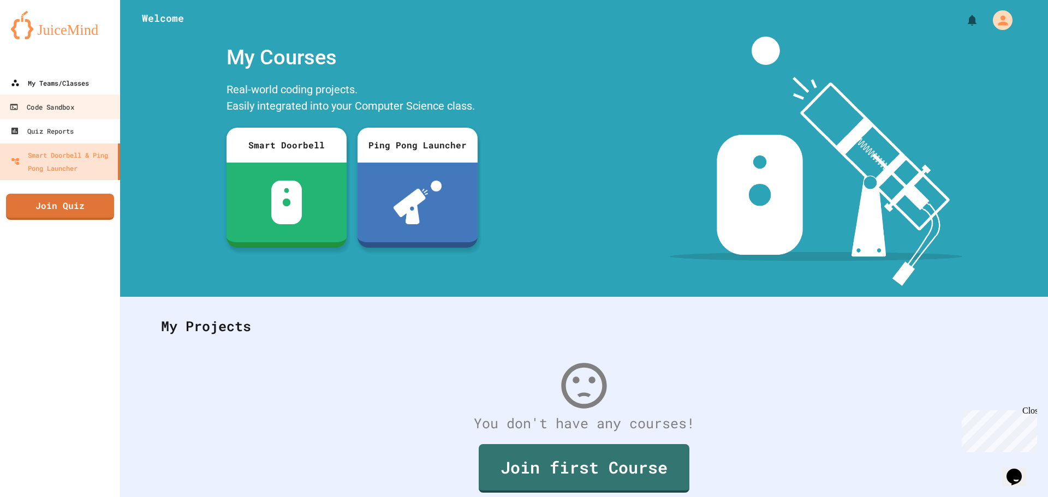 The height and width of the screenshot is (497, 1048). Describe the element at coordinates (60, 25) in the screenshot. I see `img: logo-orange.svg` at that location.